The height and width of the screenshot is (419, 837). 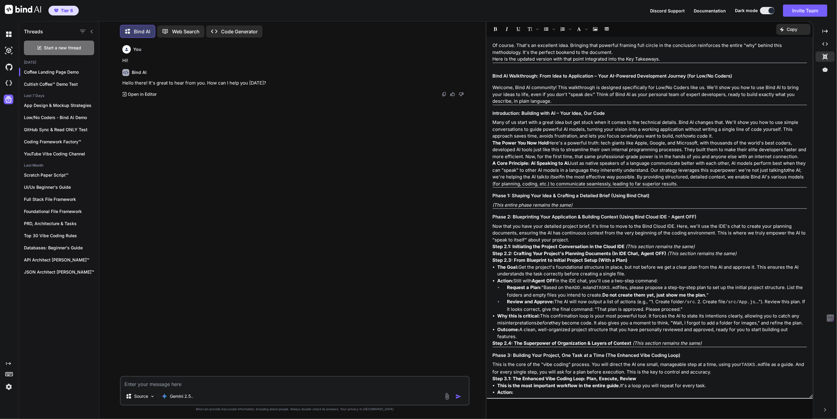 I want to click on span: Underline, so click(x=518, y=29).